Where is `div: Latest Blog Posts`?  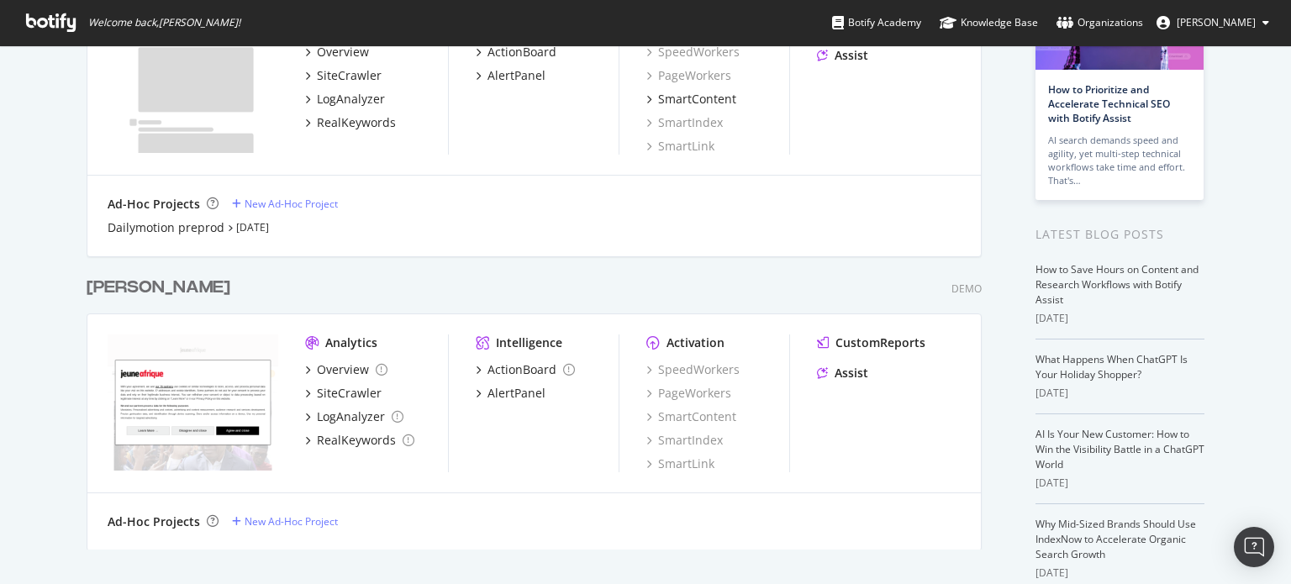
div: Latest Blog Posts is located at coordinates (1119, 234).